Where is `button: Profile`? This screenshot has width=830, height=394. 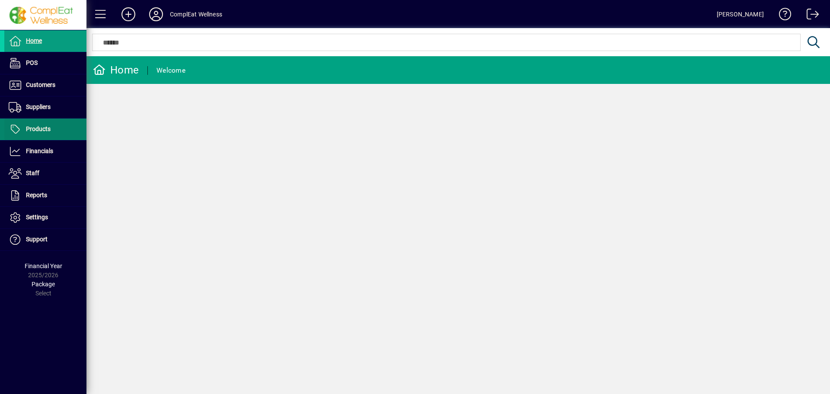
button: Profile is located at coordinates (156, 14).